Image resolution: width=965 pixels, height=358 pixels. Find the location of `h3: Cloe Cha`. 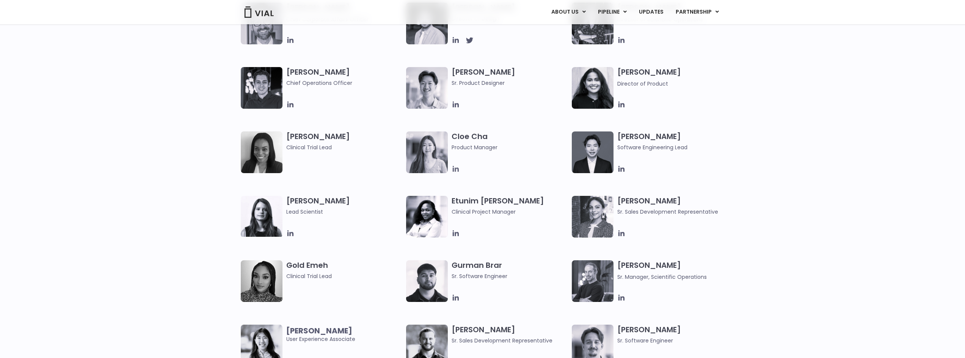

h3: Cloe Cha is located at coordinates (509, 141).